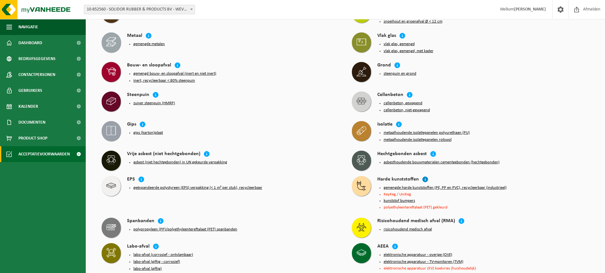 Image resolution: width=605 pixels, height=273 pixels. I want to click on button: labo-afval (giftig), so click(147, 268).